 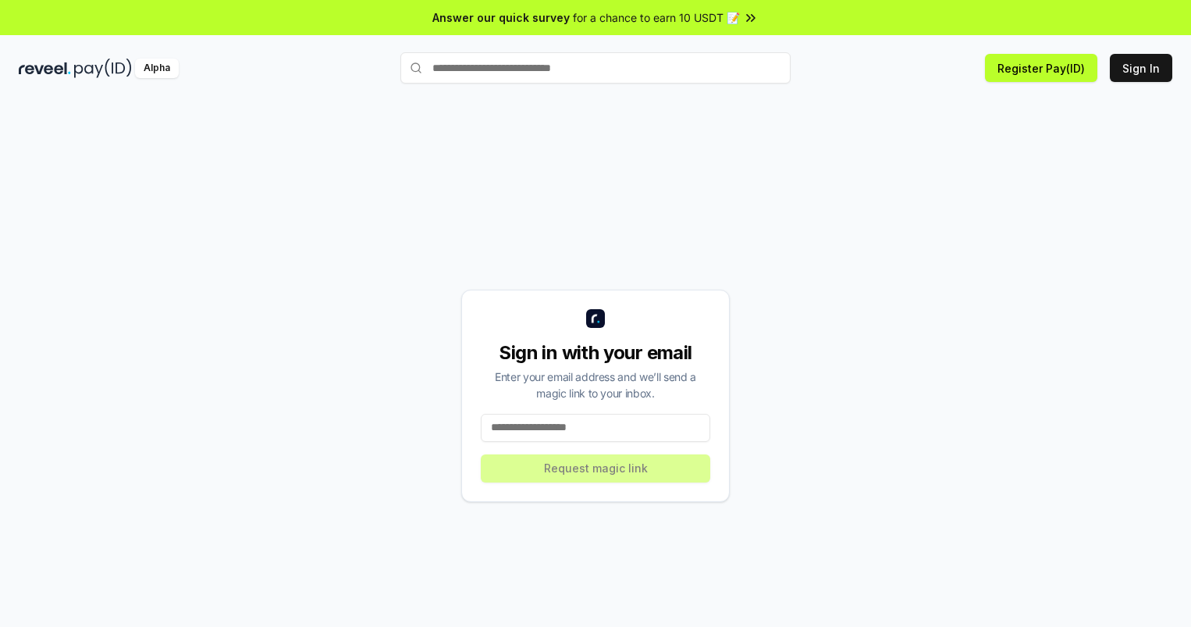 What do you see at coordinates (501, 17) in the screenshot?
I see `span: Answer our quick survey` at bounding box center [501, 17].